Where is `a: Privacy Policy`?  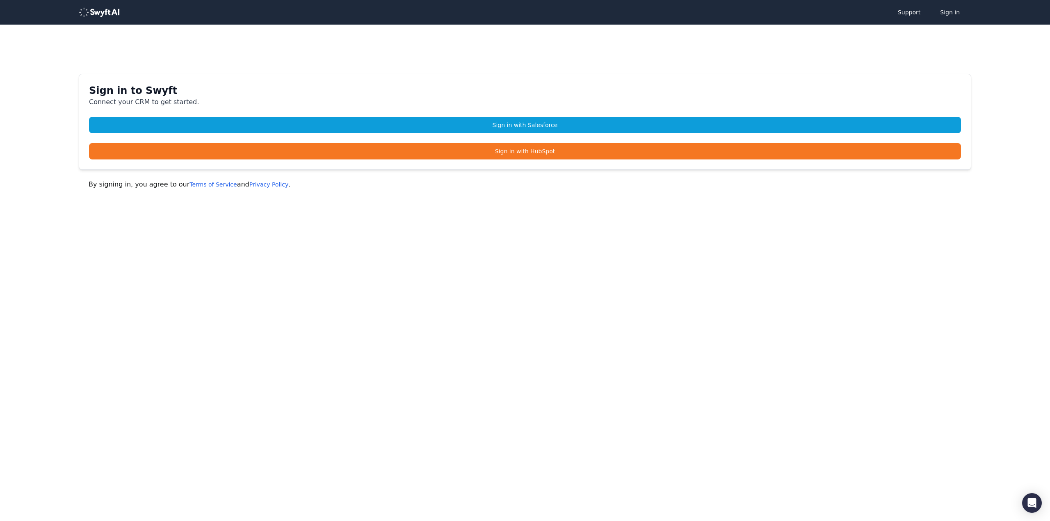 a: Privacy Policy is located at coordinates (269, 185).